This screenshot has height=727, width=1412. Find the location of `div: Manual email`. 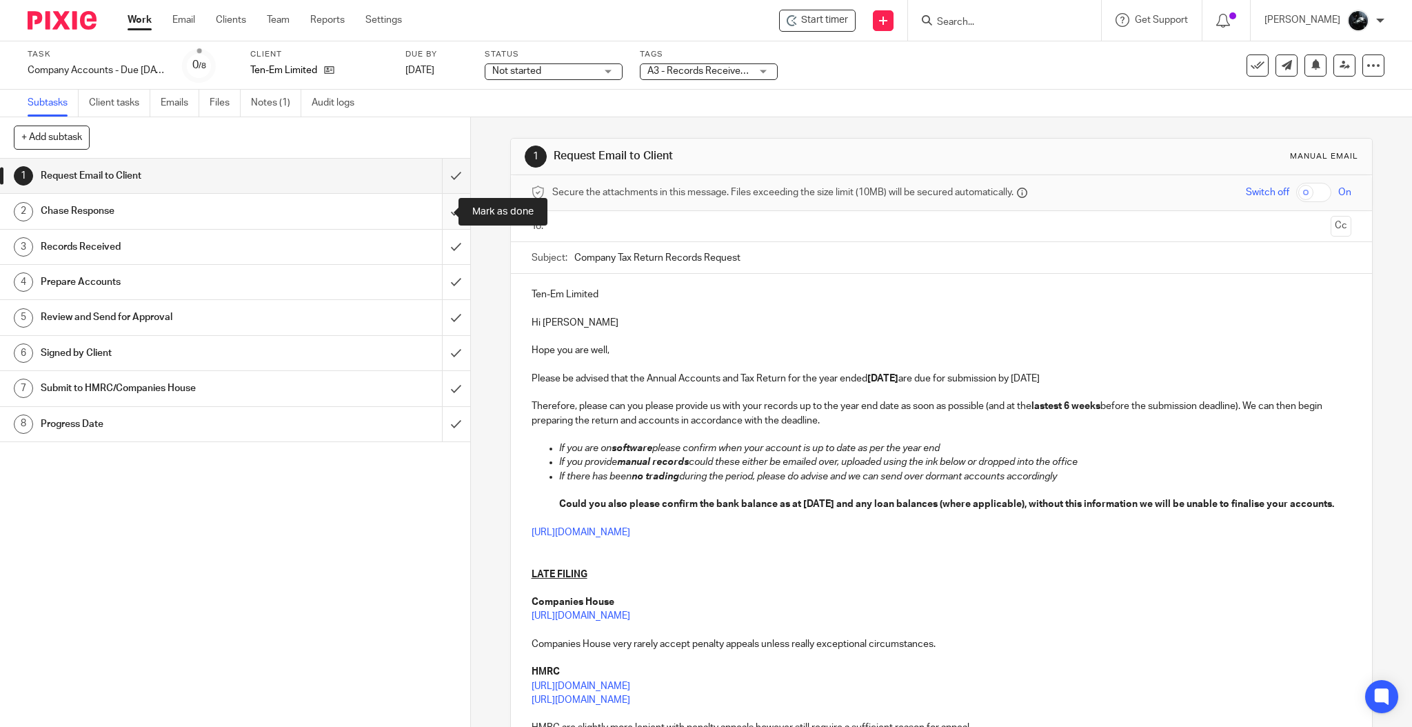

div: Manual email is located at coordinates (1324, 157).